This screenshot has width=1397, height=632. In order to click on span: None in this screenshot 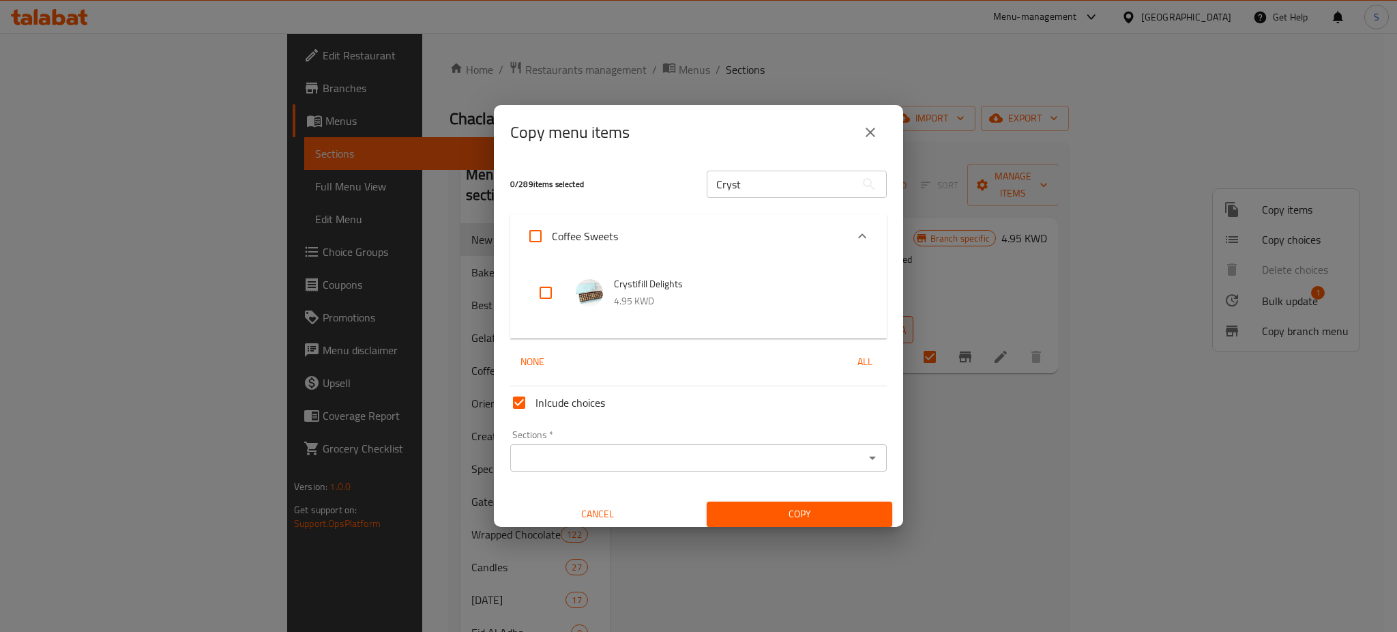, I will do `click(532, 362)`.